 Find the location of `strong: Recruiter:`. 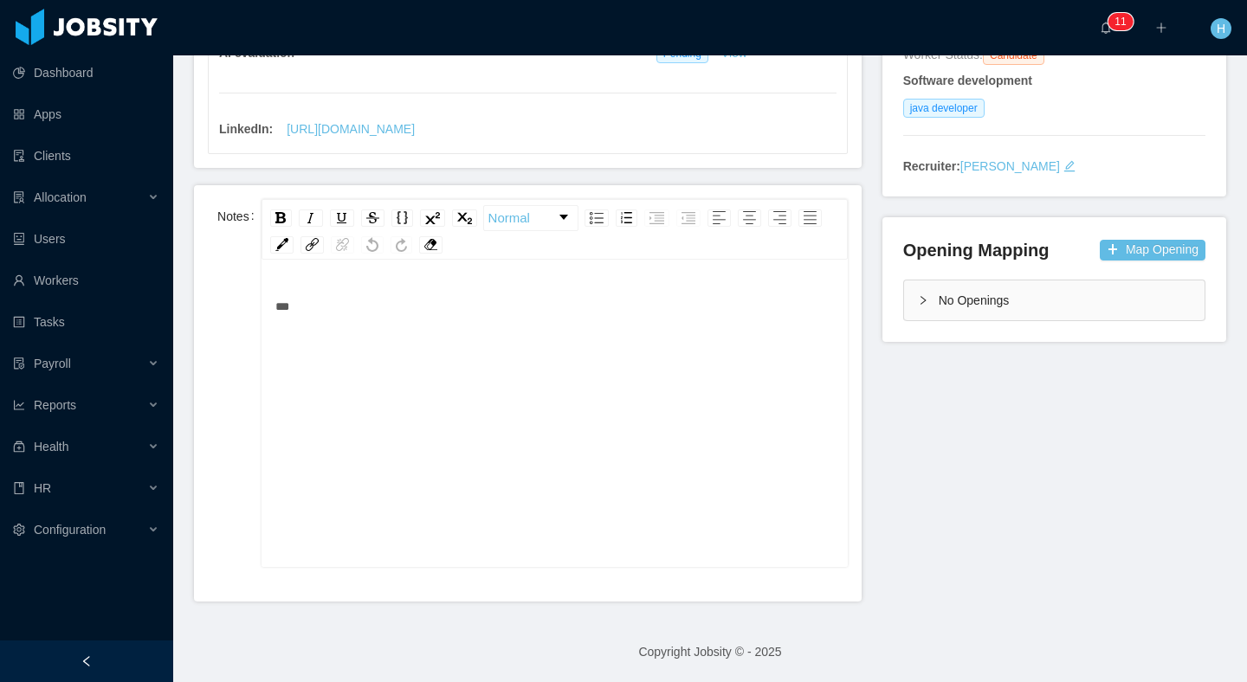

strong: Recruiter: is located at coordinates (932, 166).